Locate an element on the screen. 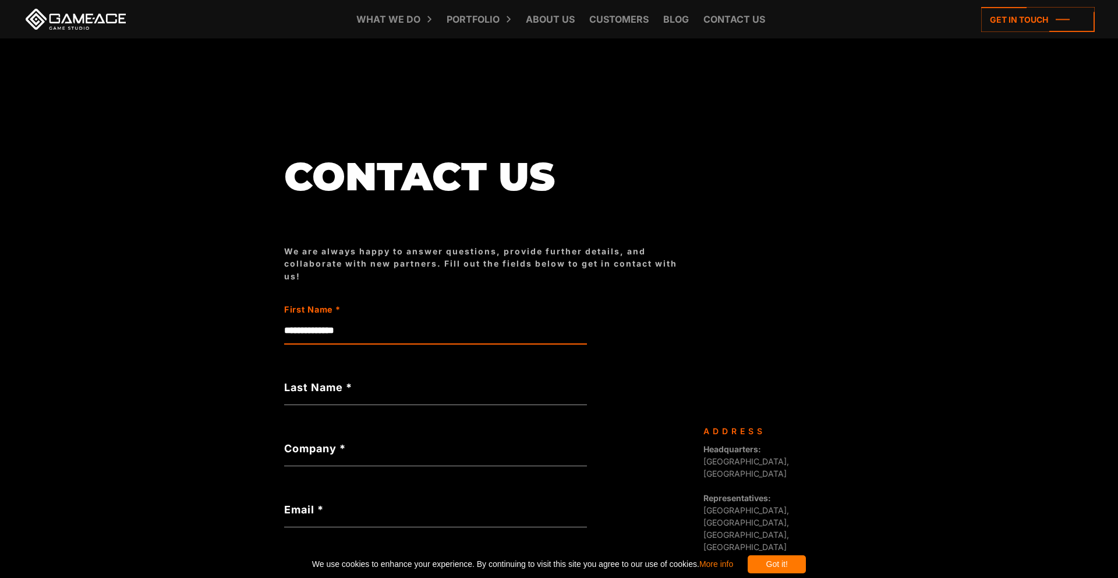  label: Email * is located at coordinates (436, 509).